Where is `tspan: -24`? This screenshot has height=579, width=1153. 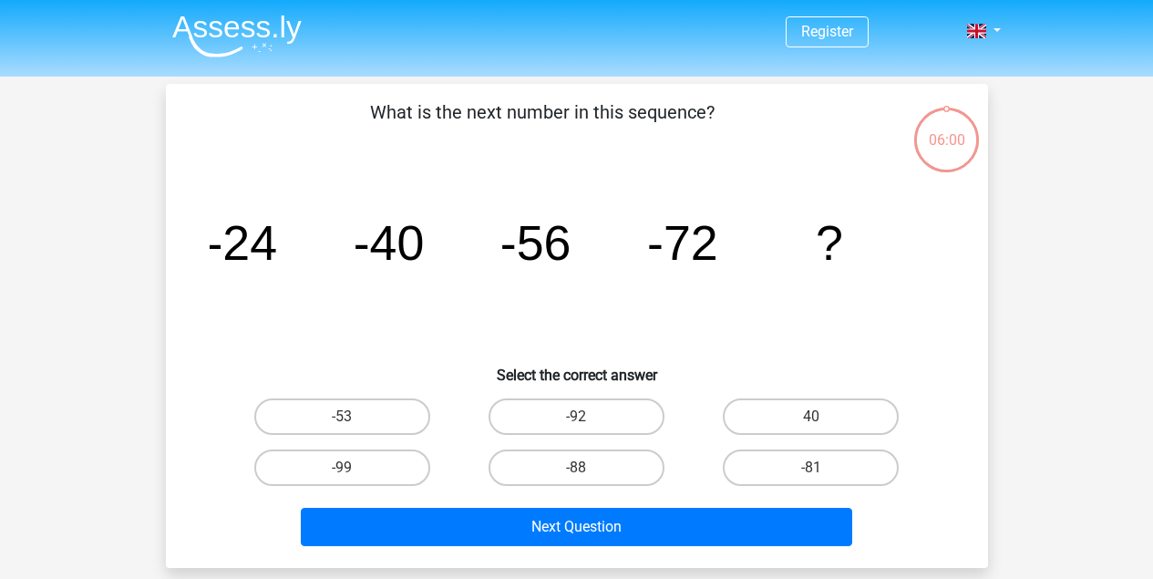 tspan: -24 is located at coordinates (242, 242).